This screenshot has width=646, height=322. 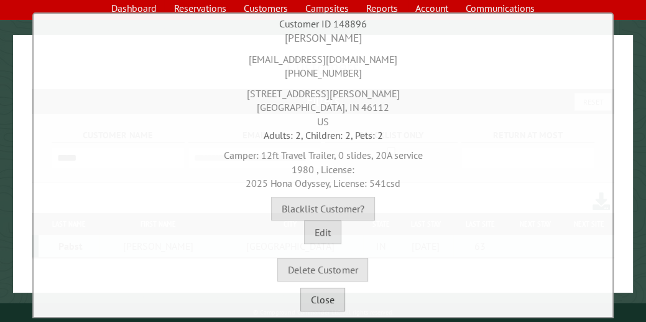 What do you see at coordinates (323, 208) in the screenshot?
I see `button: Blacklist Customer?` at bounding box center [323, 208].